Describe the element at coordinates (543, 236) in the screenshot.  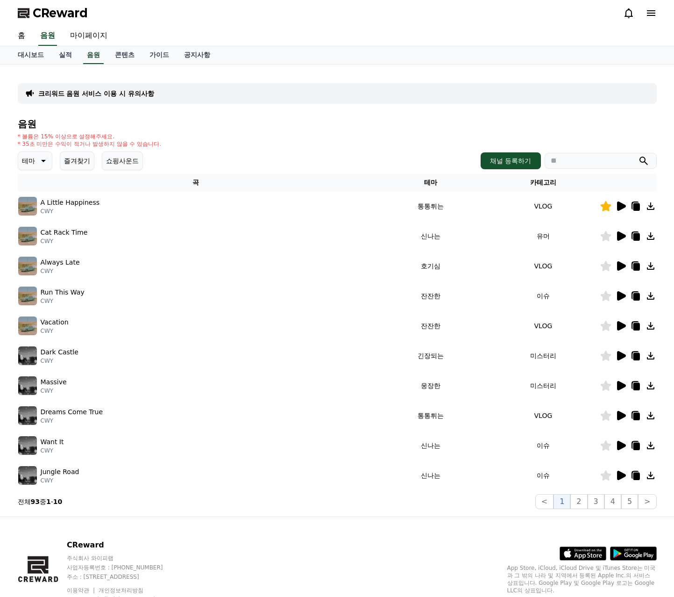
I see `td: 유머` at that location.